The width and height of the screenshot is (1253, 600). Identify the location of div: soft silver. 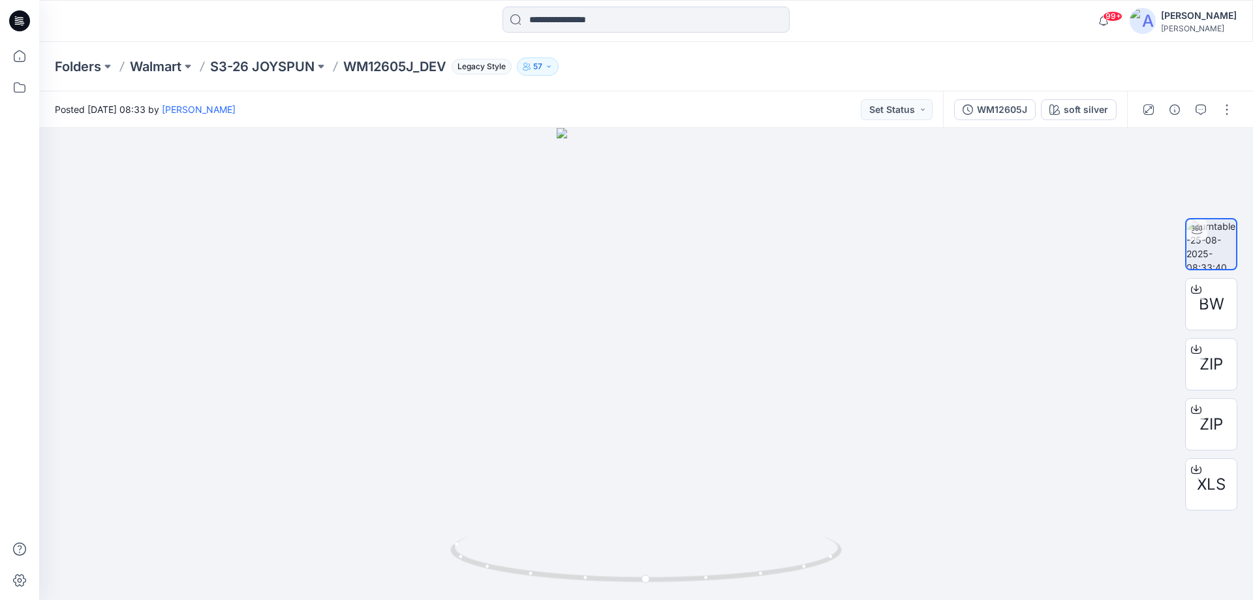
(1086, 110).